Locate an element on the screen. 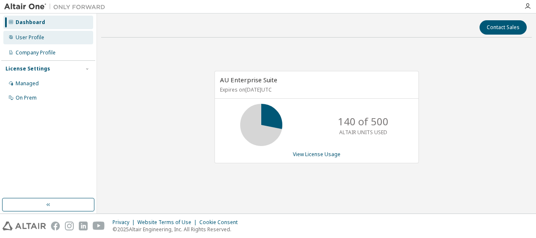  p: © 2025 Altair Engineering, Inc. All Rights Reserved. is located at coordinates (177, 229).